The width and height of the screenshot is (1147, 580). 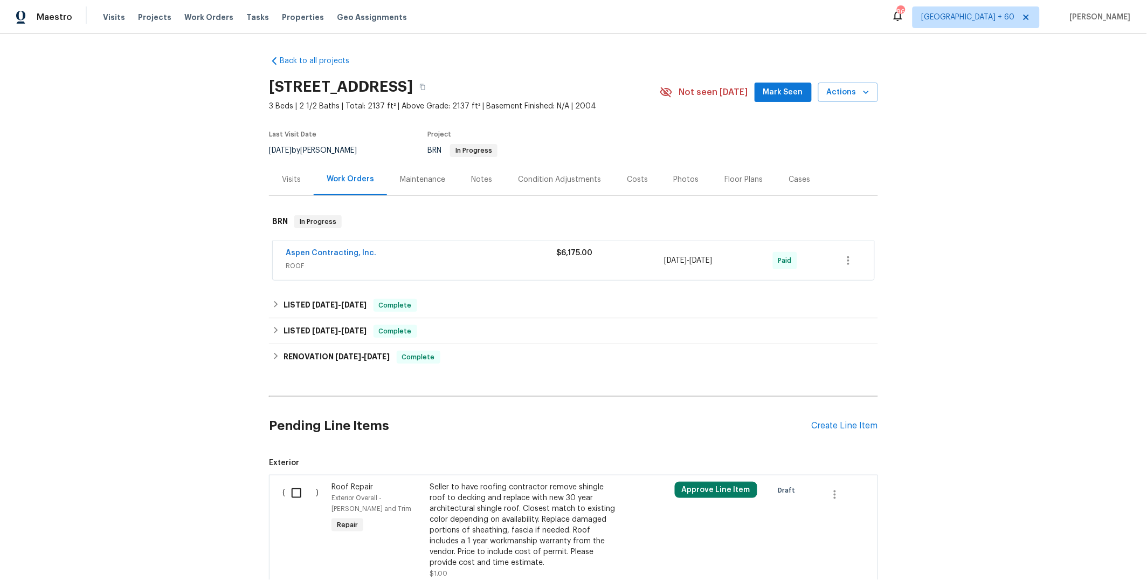 What do you see at coordinates (482, 180) in the screenshot?
I see `div: Notes` at bounding box center [482, 180].